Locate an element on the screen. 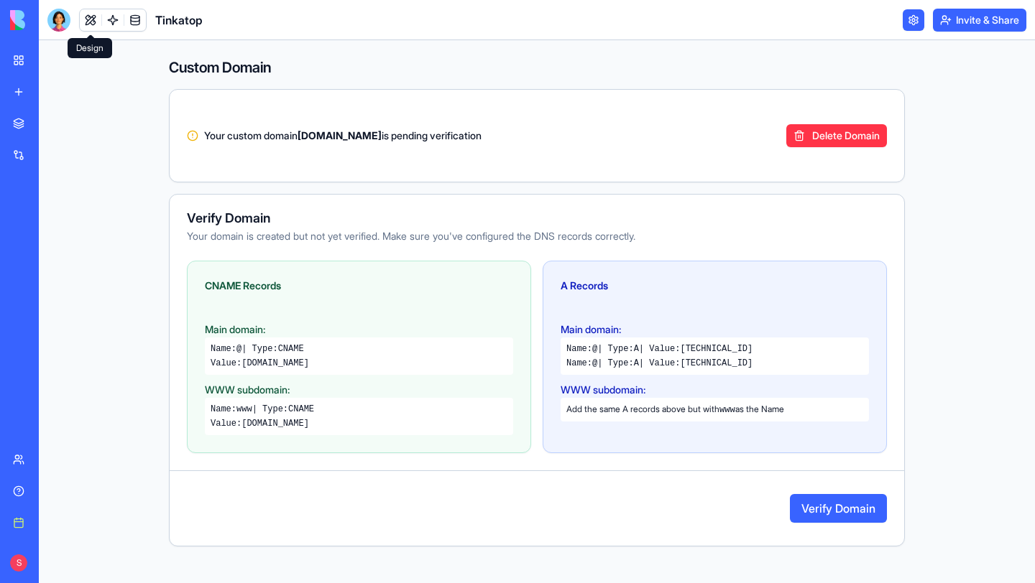  button: Delete Domain is located at coordinates (836, 136).